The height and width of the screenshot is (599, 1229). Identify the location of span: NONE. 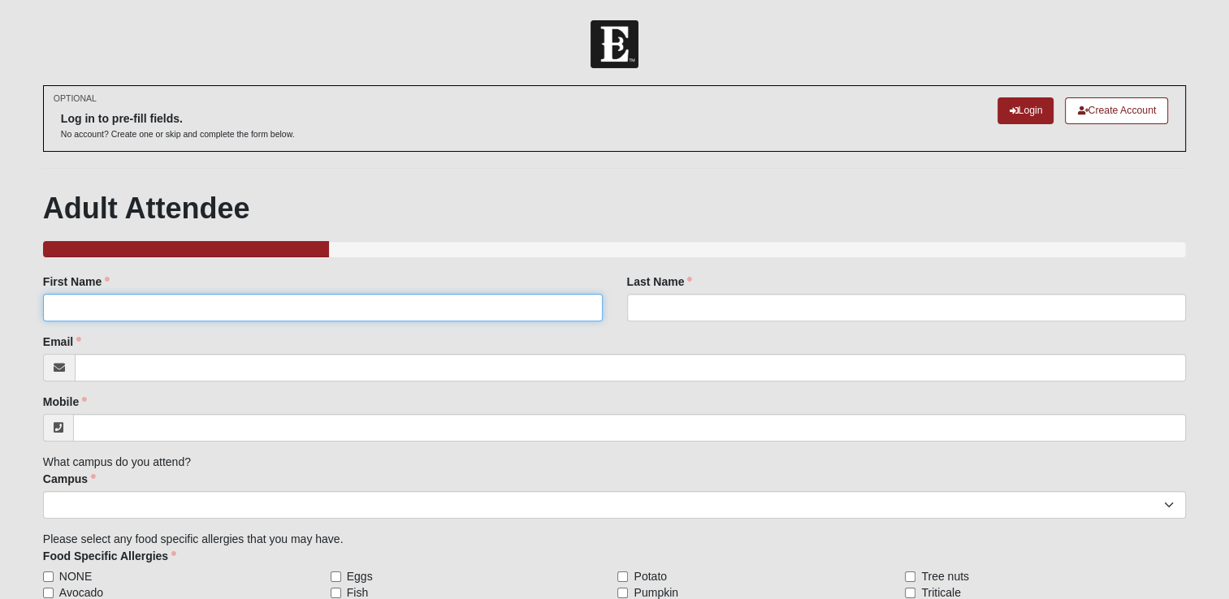
(76, 577).